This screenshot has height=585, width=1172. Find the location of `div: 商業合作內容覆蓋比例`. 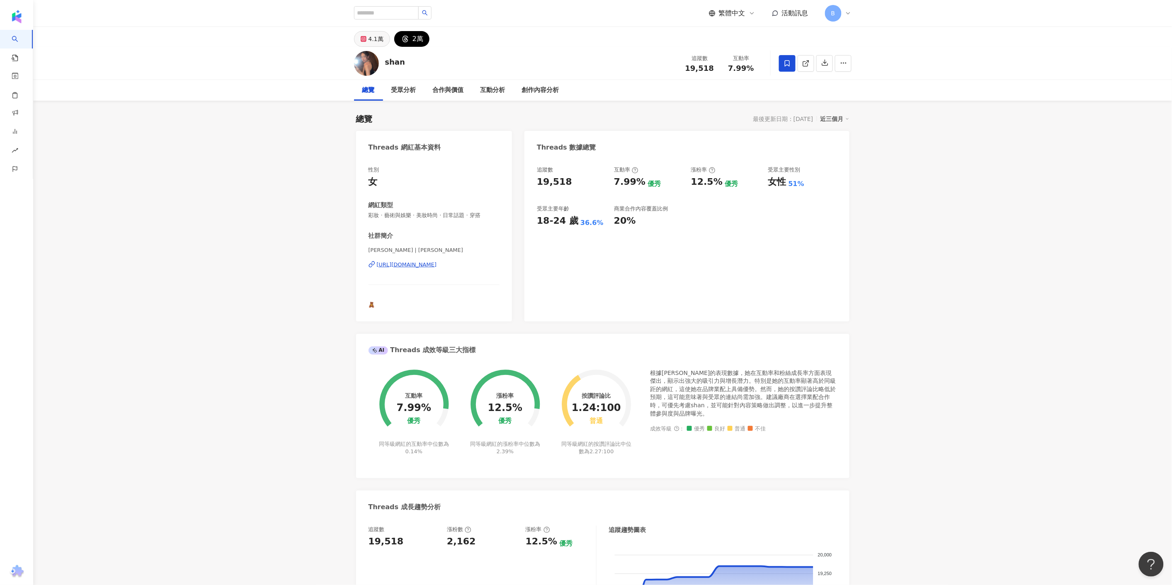

div: 商業合作內容覆蓋比例 is located at coordinates (641, 209).